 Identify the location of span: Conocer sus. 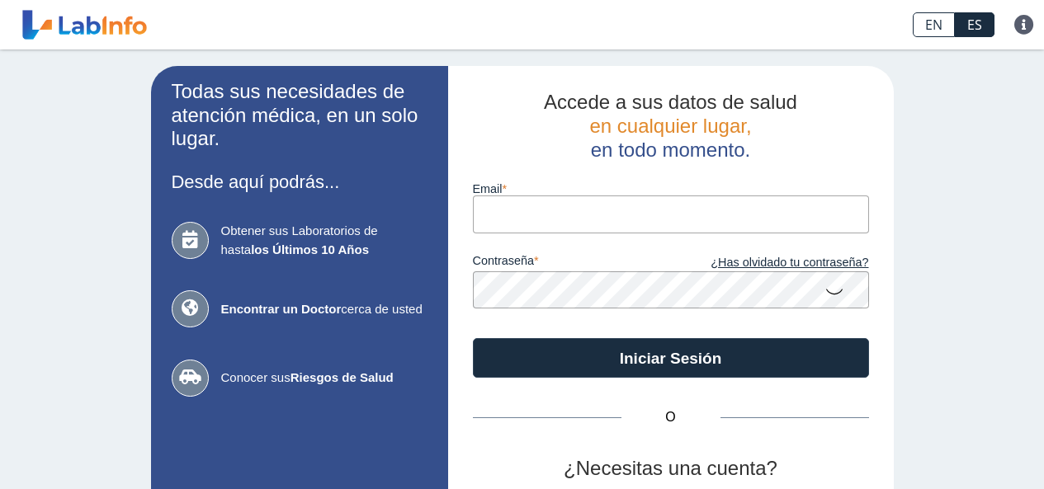
(324, 378).